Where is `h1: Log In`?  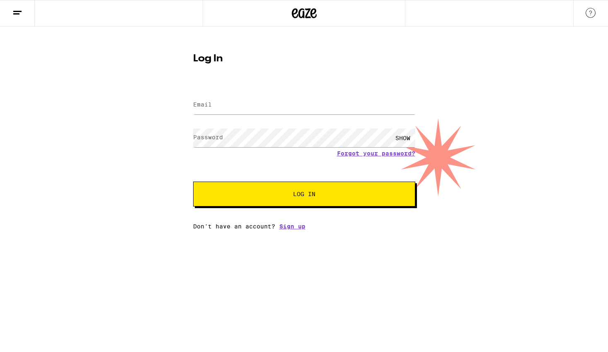
h1: Log In is located at coordinates (304, 59).